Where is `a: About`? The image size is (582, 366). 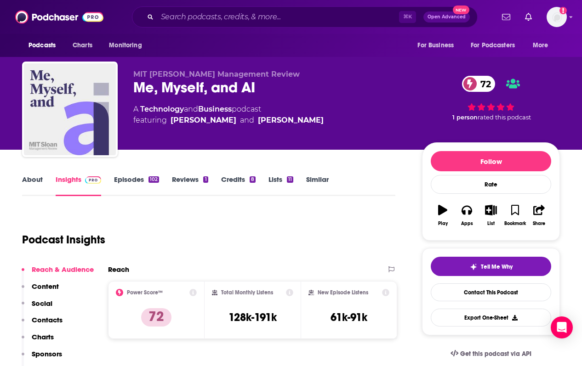 a: About is located at coordinates (32, 186).